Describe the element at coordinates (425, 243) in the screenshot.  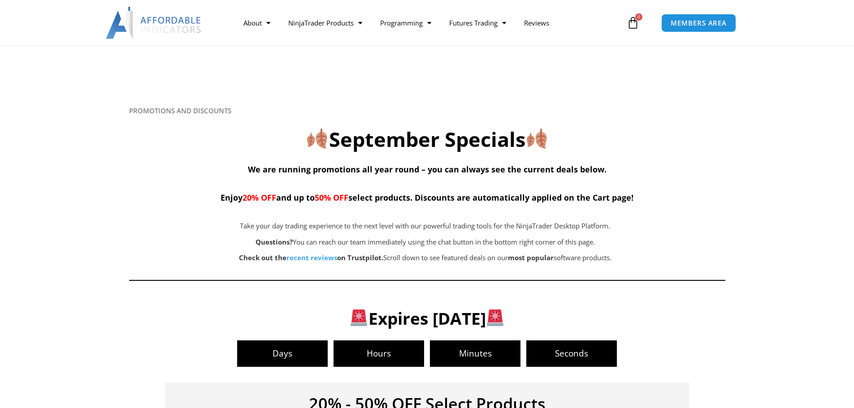
I see `p: You can reach our team immediately using the chat button in the bottom right corner of this page.` at that location.